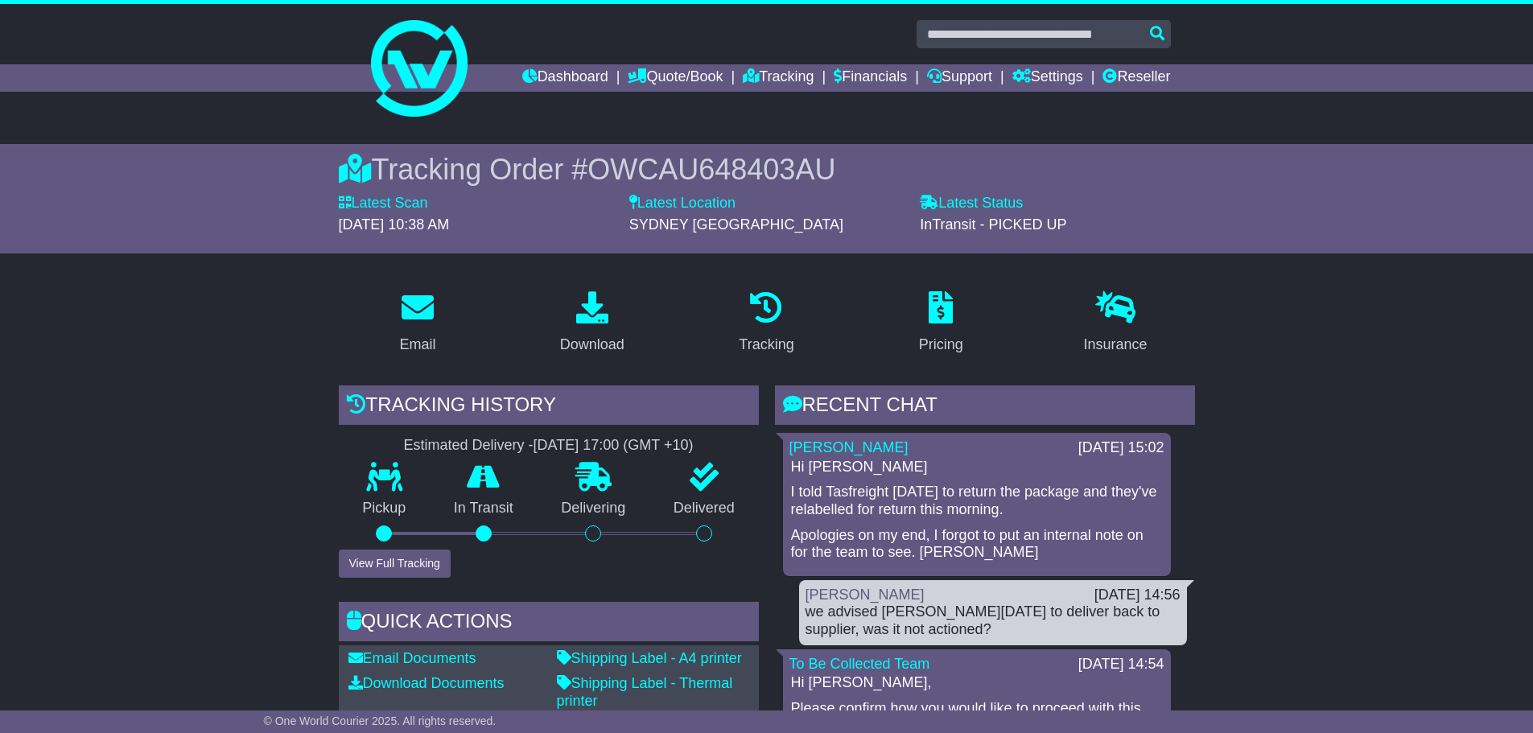  I want to click on div: Tracking history, so click(549, 407).